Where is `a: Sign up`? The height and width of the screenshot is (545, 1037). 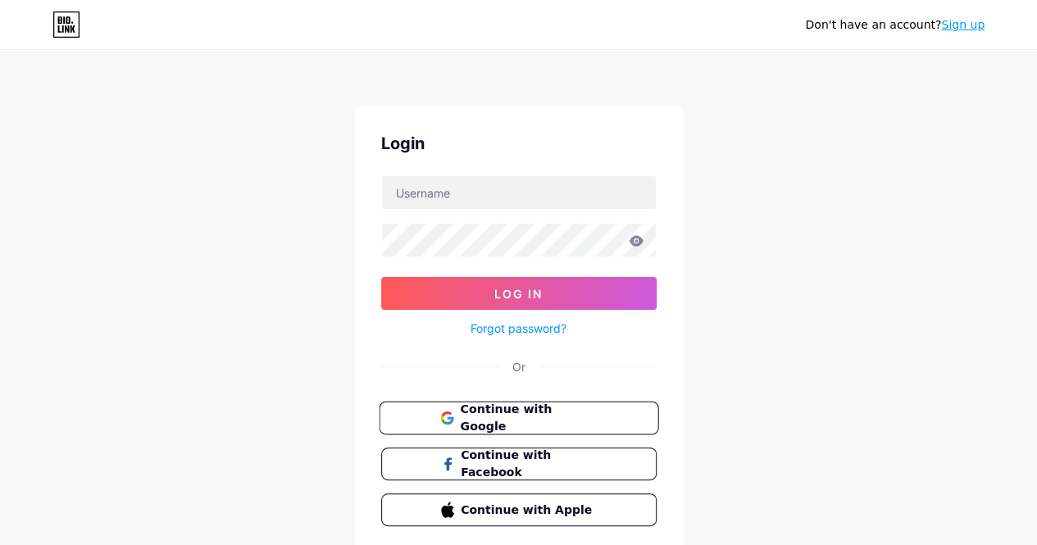 a: Sign up is located at coordinates (962, 25).